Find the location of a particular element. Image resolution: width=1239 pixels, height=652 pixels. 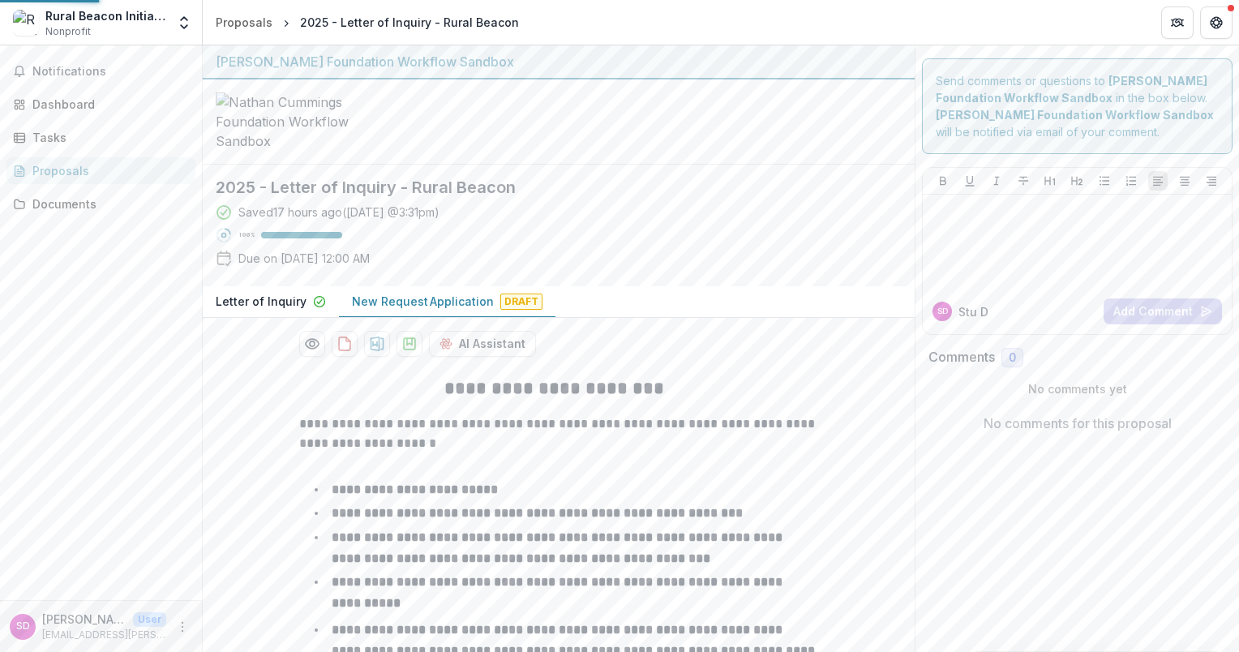

span: 0 is located at coordinates (1012, 358).